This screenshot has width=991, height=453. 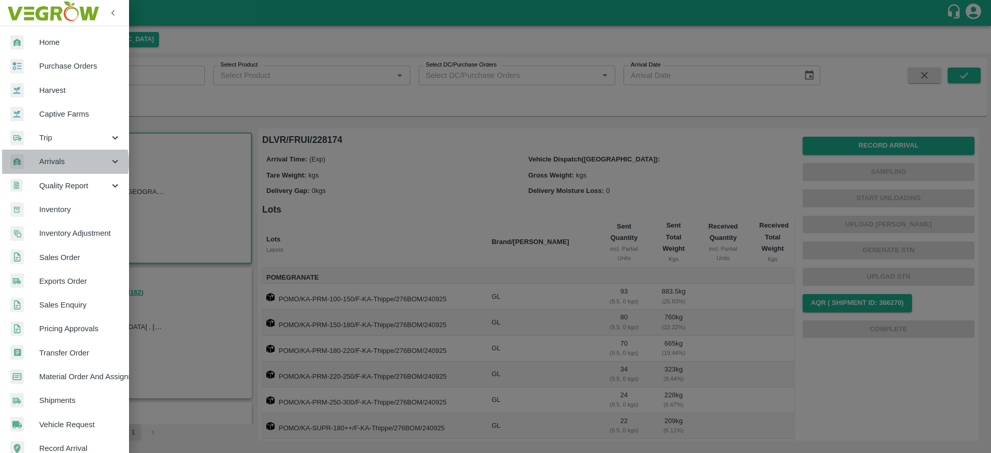 What do you see at coordinates (17, 424) in the screenshot?
I see `img: vehicle` at bounding box center [17, 424].